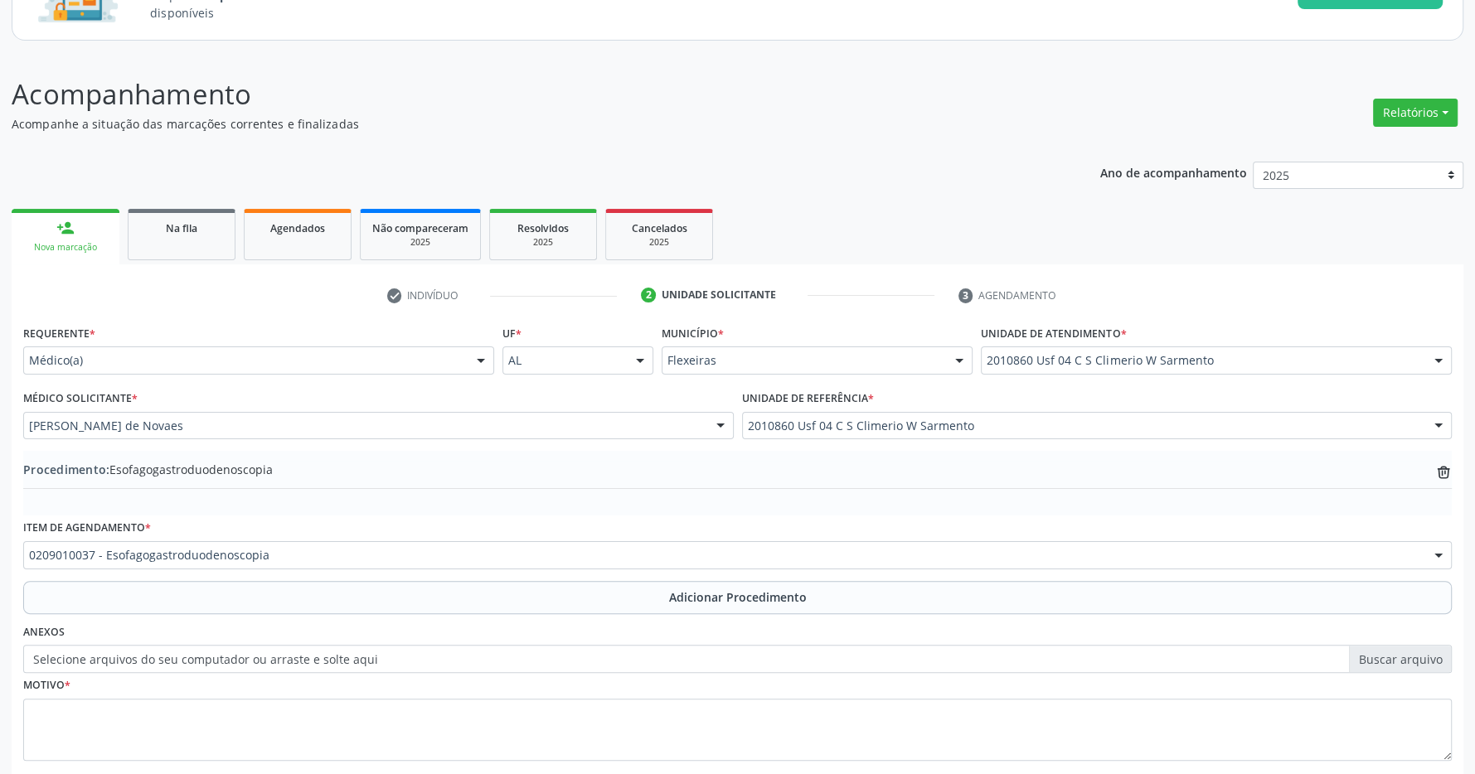 The image size is (1475, 774). What do you see at coordinates (692, 333) in the screenshot?
I see `label: Município` at bounding box center [692, 333].